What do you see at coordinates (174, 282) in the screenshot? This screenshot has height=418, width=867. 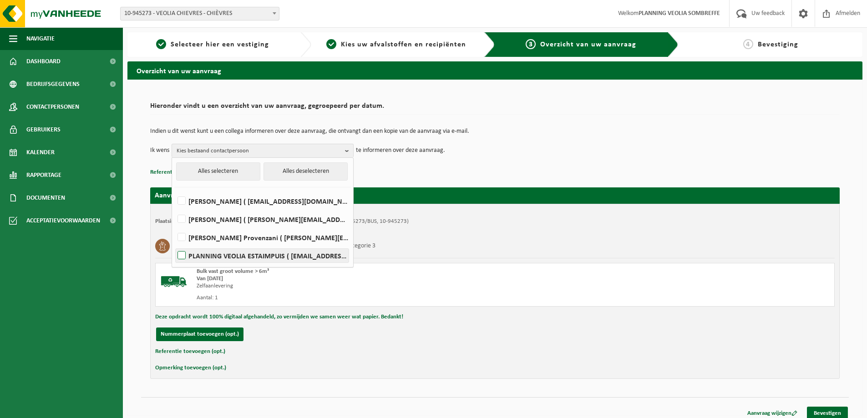 I see `img: BL-SO-LV.png` at bounding box center [174, 282].